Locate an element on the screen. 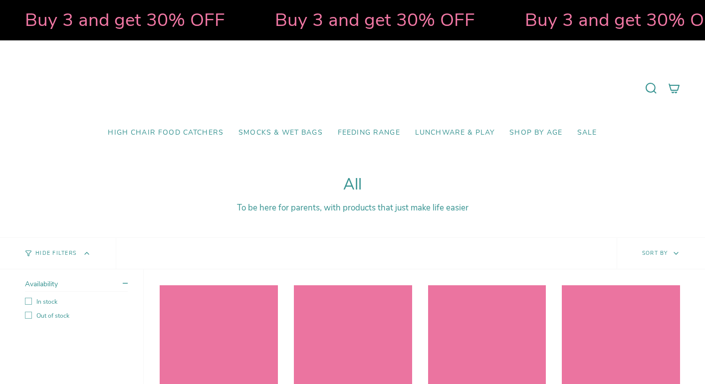  a: SALE is located at coordinates (588, 133).